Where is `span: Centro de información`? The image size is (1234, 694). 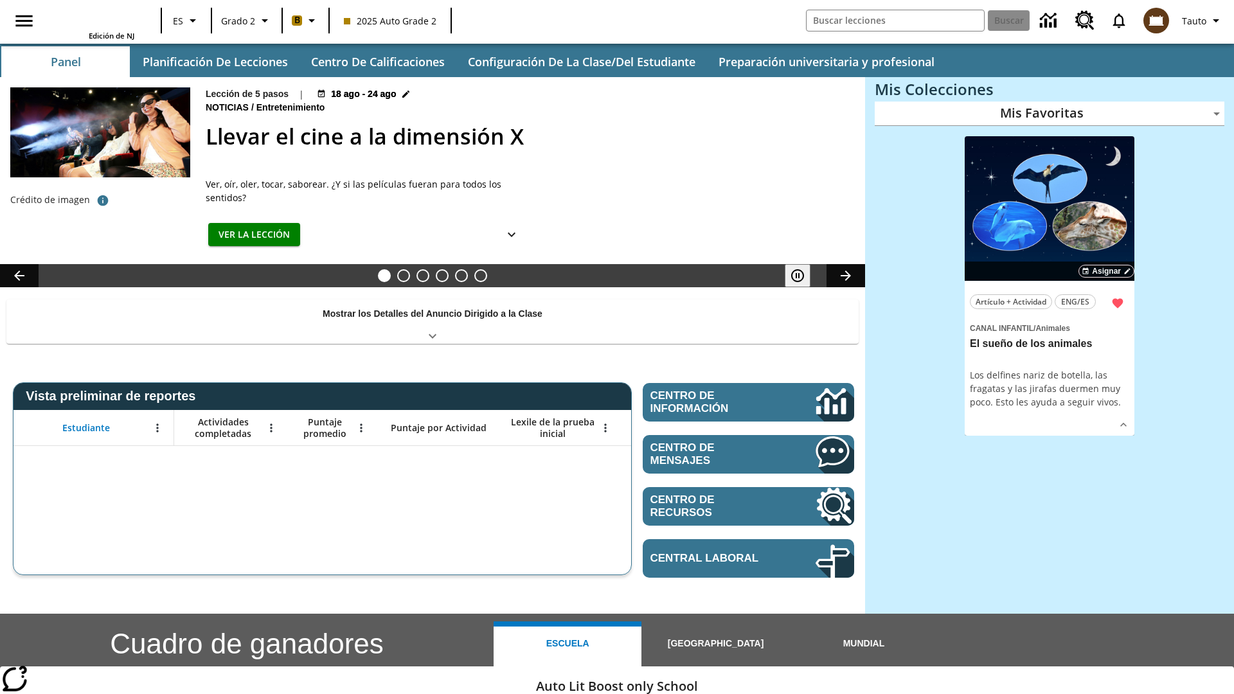
span: Centro de información is located at coordinates (711, 402).